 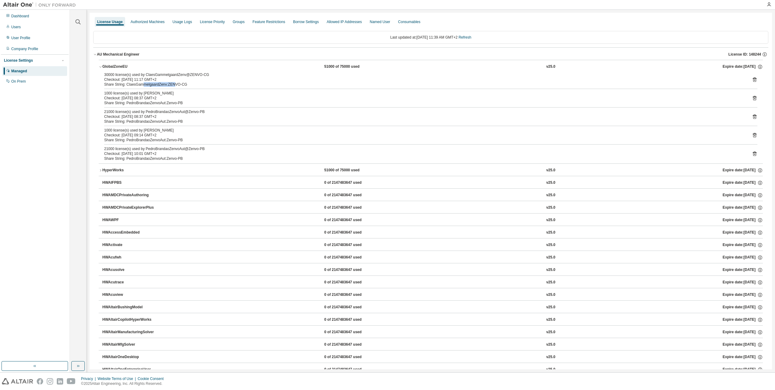 I want to click on div: Privacy, so click(x=89, y=379).